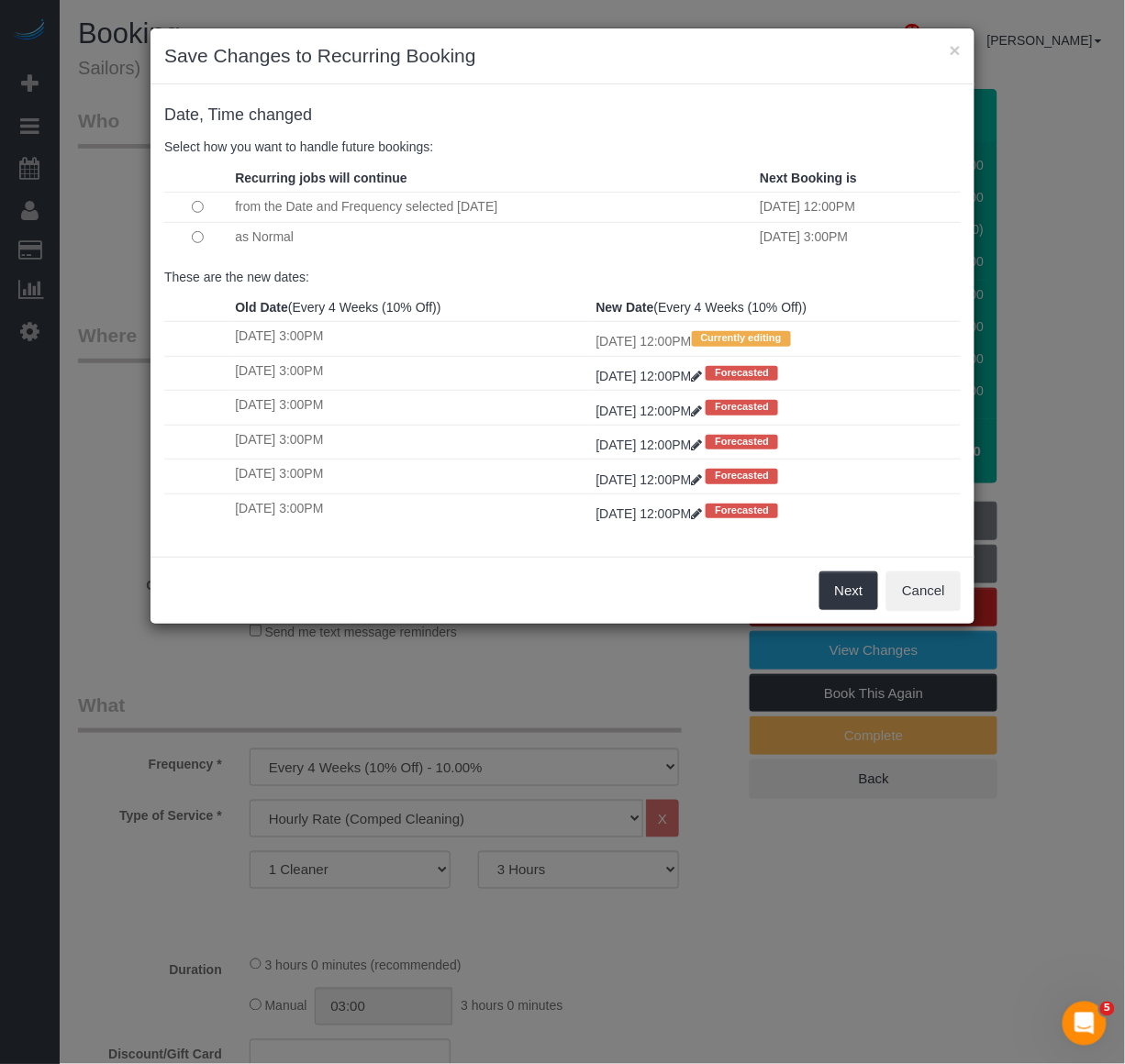 The width and height of the screenshot is (1125, 1064). Describe the element at coordinates (923, 591) in the screenshot. I see `button: Cancel` at that location.